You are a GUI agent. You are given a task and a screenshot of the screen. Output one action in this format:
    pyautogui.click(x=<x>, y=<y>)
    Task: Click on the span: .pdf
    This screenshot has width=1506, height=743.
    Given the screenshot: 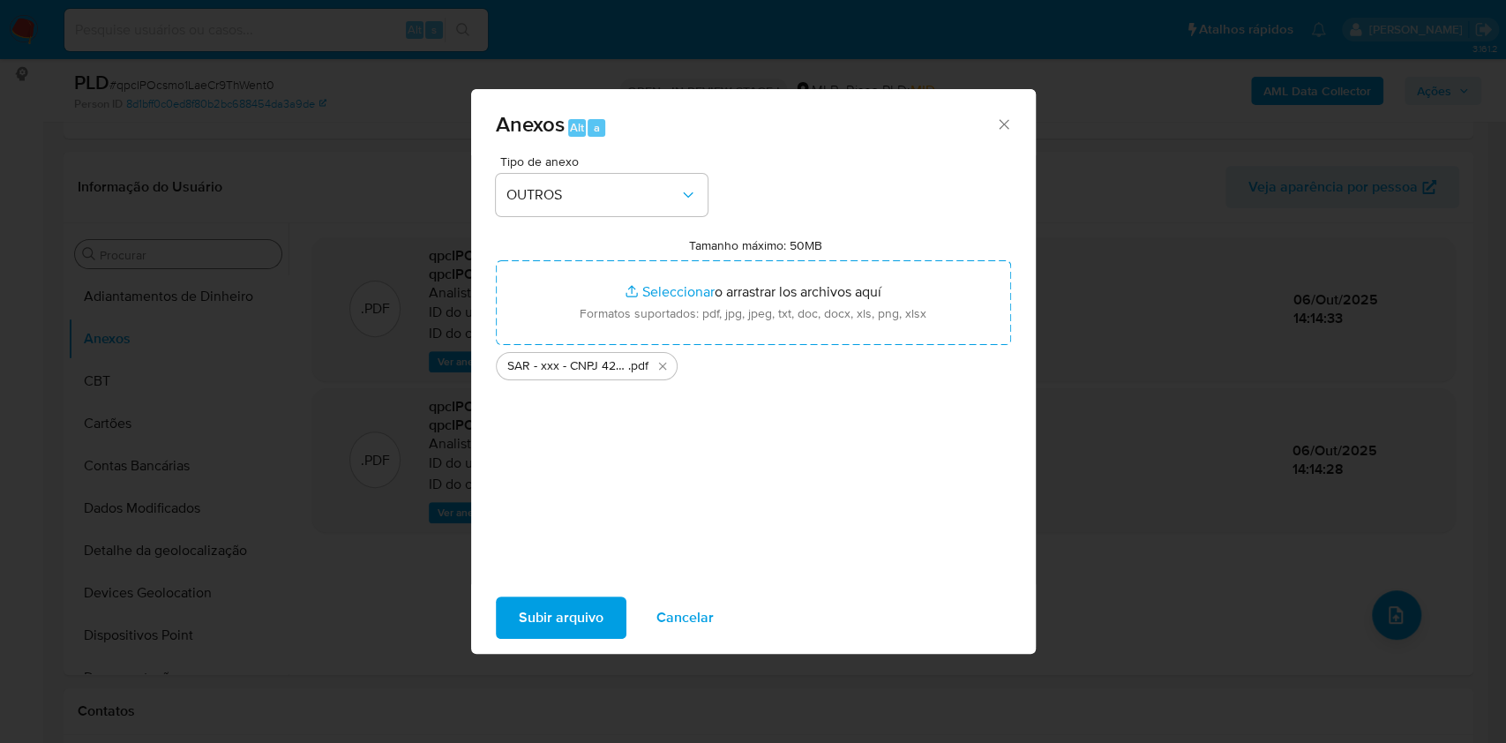 What is the action you would take?
    pyautogui.click(x=638, y=366)
    